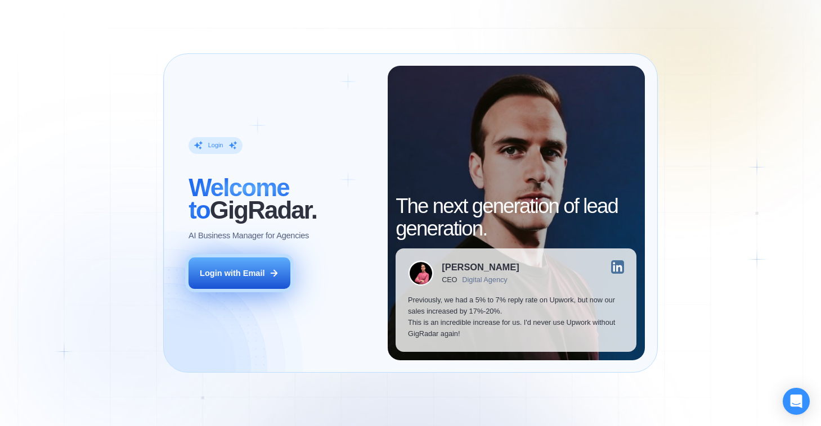 This screenshot has width=821, height=426. Describe the element at coordinates (484, 280) in the screenshot. I see `div: Digital Agency` at that location.